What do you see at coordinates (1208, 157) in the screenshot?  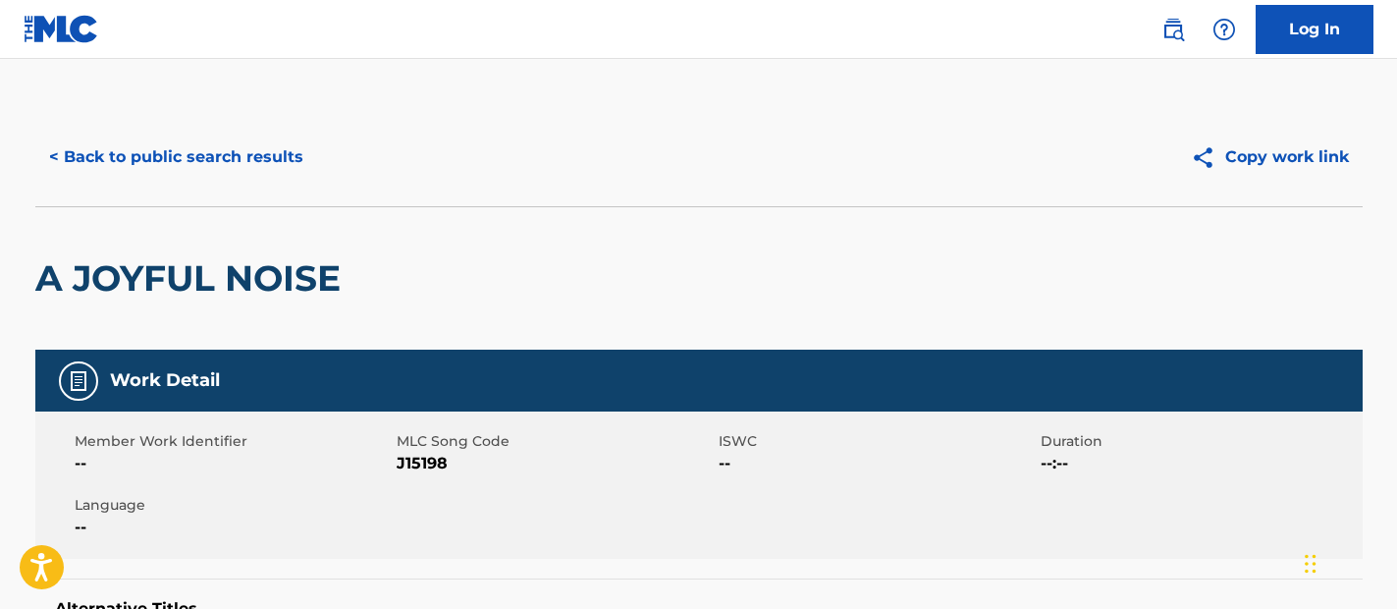 I see `img: Copy work link` at bounding box center [1208, 157].